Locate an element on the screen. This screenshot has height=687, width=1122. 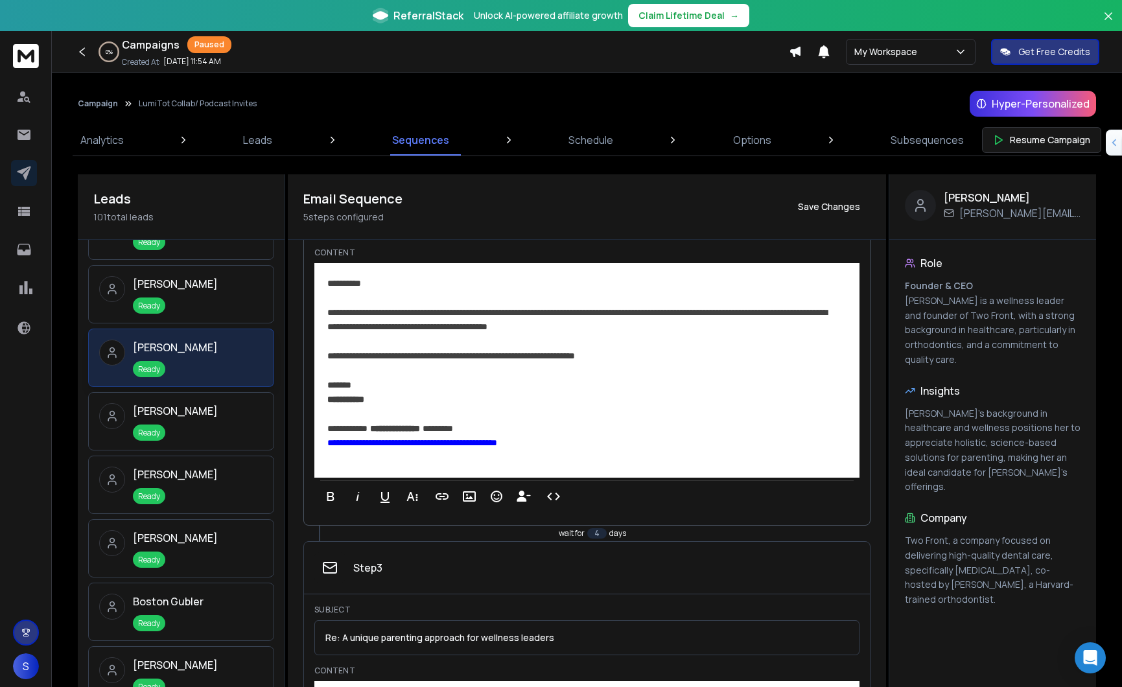
div: 4 is located at coordinates (597, 534).